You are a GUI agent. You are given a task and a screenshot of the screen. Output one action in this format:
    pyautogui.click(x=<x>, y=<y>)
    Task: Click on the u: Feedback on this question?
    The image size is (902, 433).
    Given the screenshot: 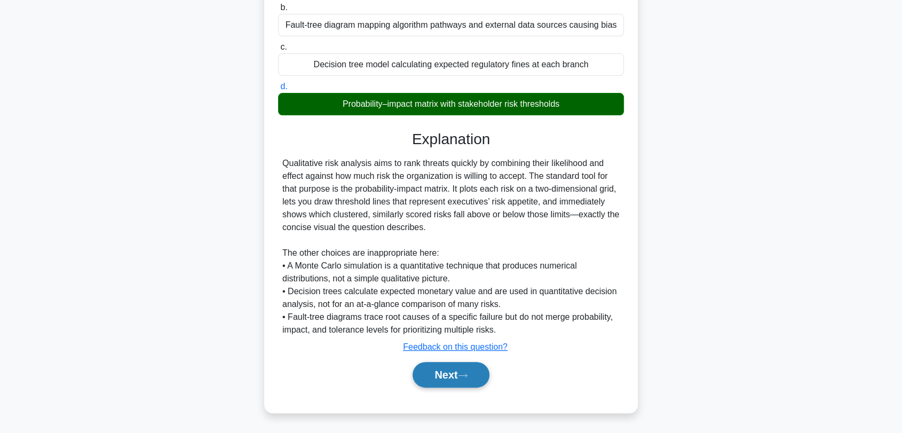 What is the action you would take?
    pyautogui.click(x=455, y=346)
    